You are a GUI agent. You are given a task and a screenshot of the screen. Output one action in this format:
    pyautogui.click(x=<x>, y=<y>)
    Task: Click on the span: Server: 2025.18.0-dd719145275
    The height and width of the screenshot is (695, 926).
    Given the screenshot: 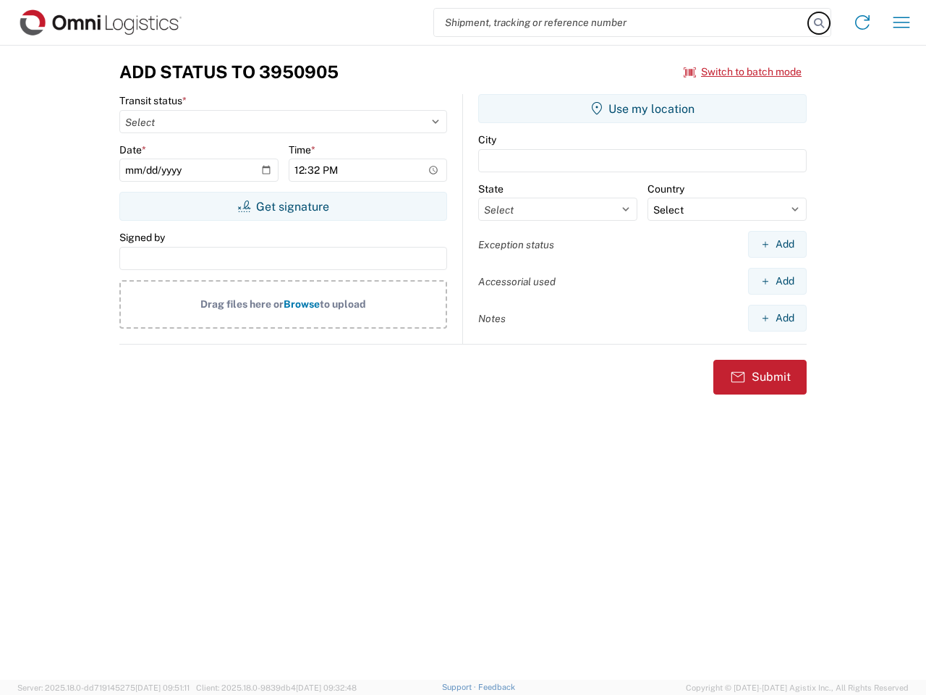 What is the action you would take?
    pyautogui.click(x=103, y=687)
    